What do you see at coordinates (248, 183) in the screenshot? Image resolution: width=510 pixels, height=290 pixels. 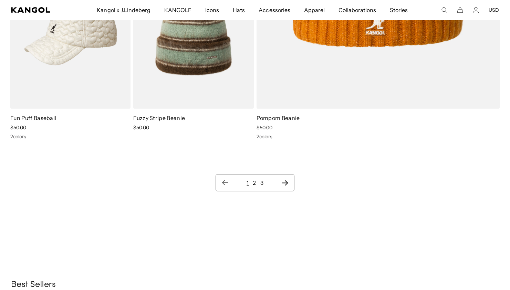 I see `a: 1 page` at bounding box center [248, 183].